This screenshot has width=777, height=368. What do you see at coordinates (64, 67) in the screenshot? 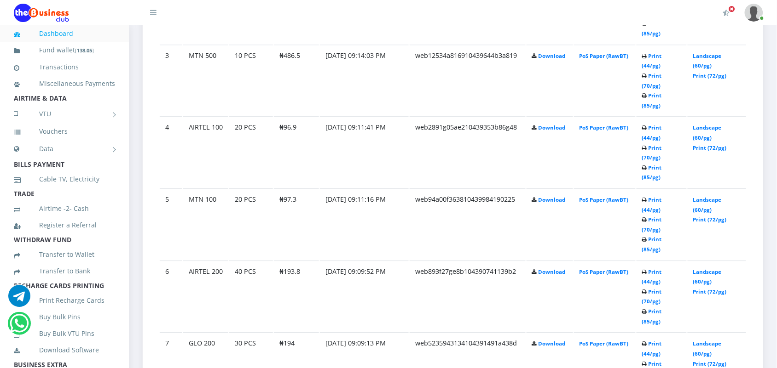
I see `a: Transactions` at bounding box center [64, 67].